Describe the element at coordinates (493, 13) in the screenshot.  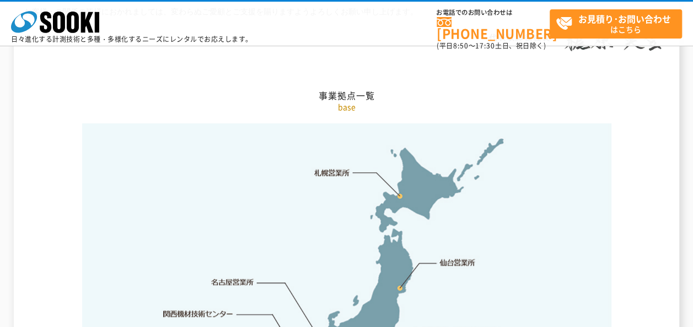
I see `span: お電話でのお問い合わせは` at that location.